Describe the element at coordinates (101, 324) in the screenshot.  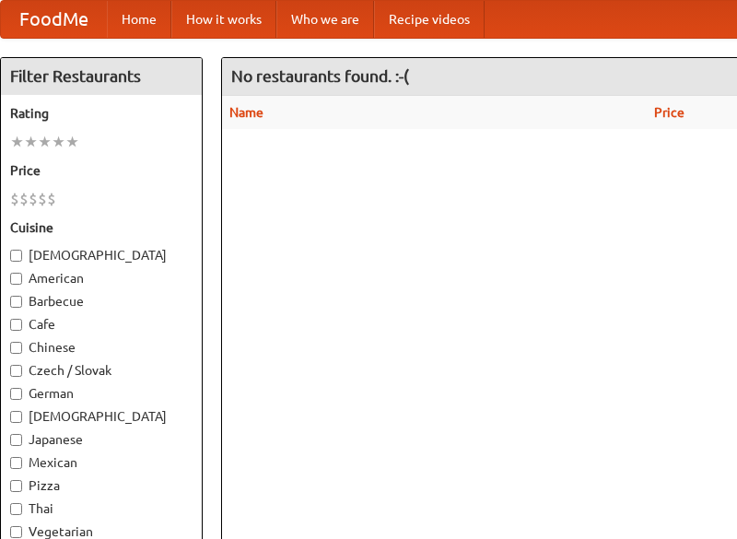
I see `label: Cafe` at that location.